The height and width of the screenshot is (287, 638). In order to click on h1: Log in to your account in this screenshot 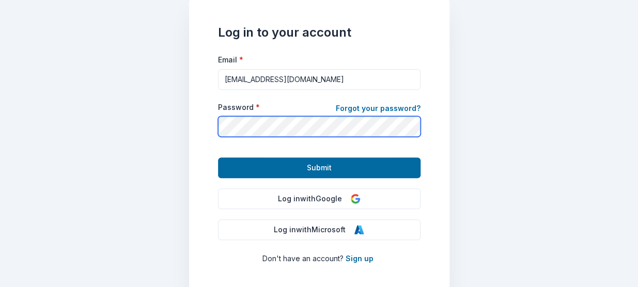, I will do `click(319, 33)`.